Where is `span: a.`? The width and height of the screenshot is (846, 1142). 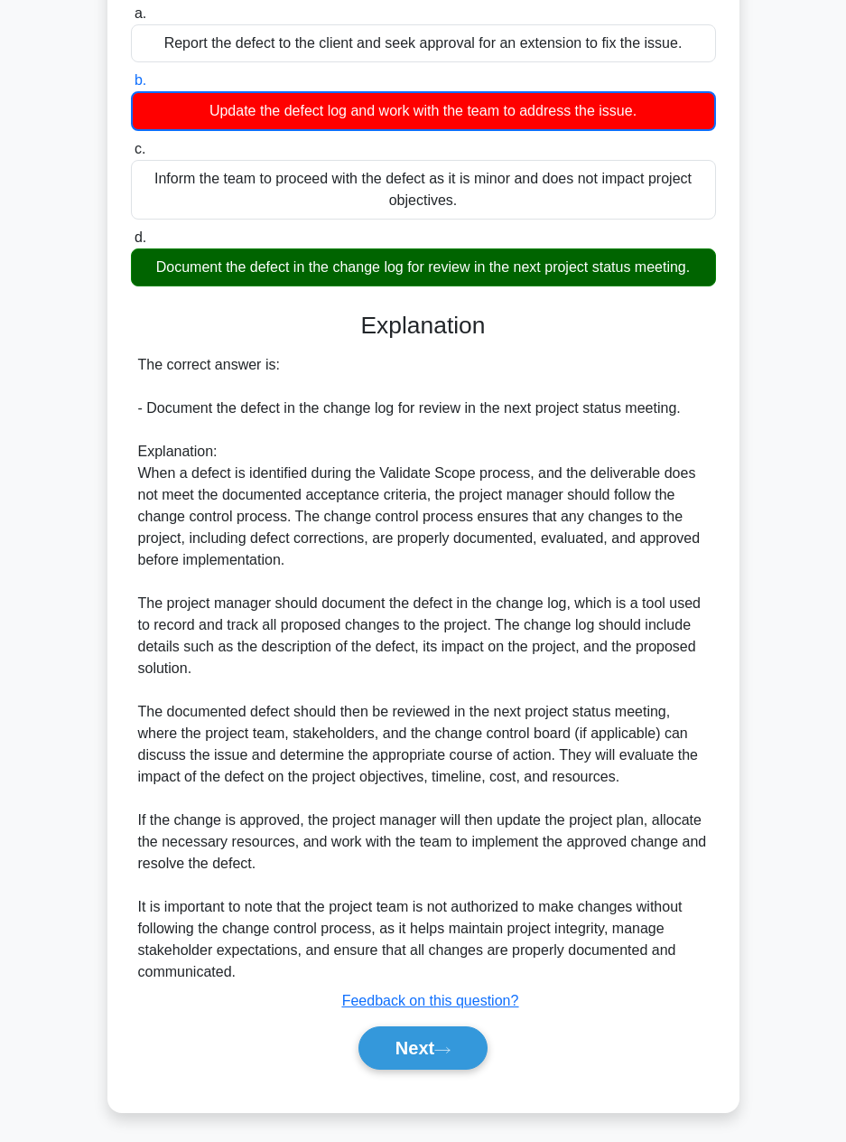 span: a. is located at coordinates (140, 13).